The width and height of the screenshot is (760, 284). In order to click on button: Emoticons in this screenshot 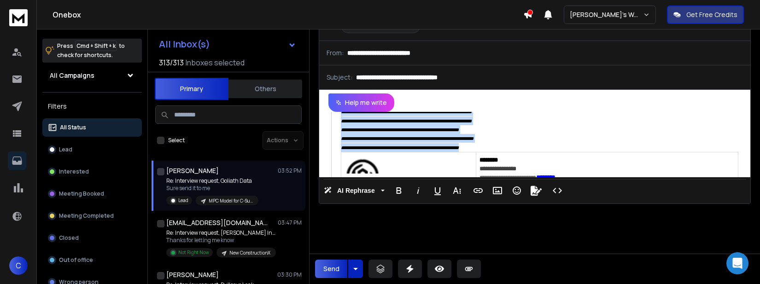, I will do `click(517, 191)`.